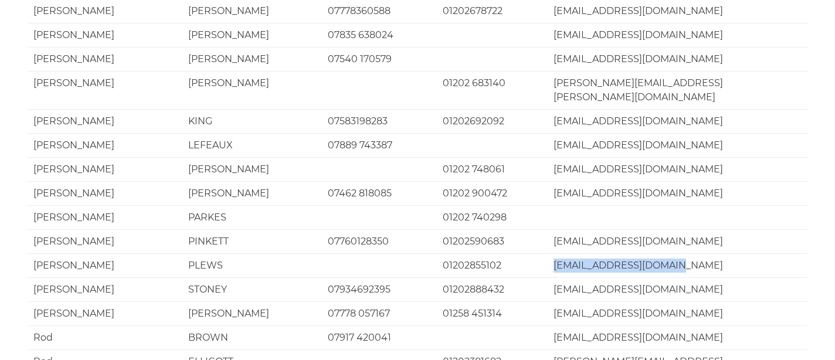 Image resolution: width=835 pixels, height=360 pixels. Describe the element at coordinates (492, 193) in the screenshot. I see `td: 01202 900472` at that location.